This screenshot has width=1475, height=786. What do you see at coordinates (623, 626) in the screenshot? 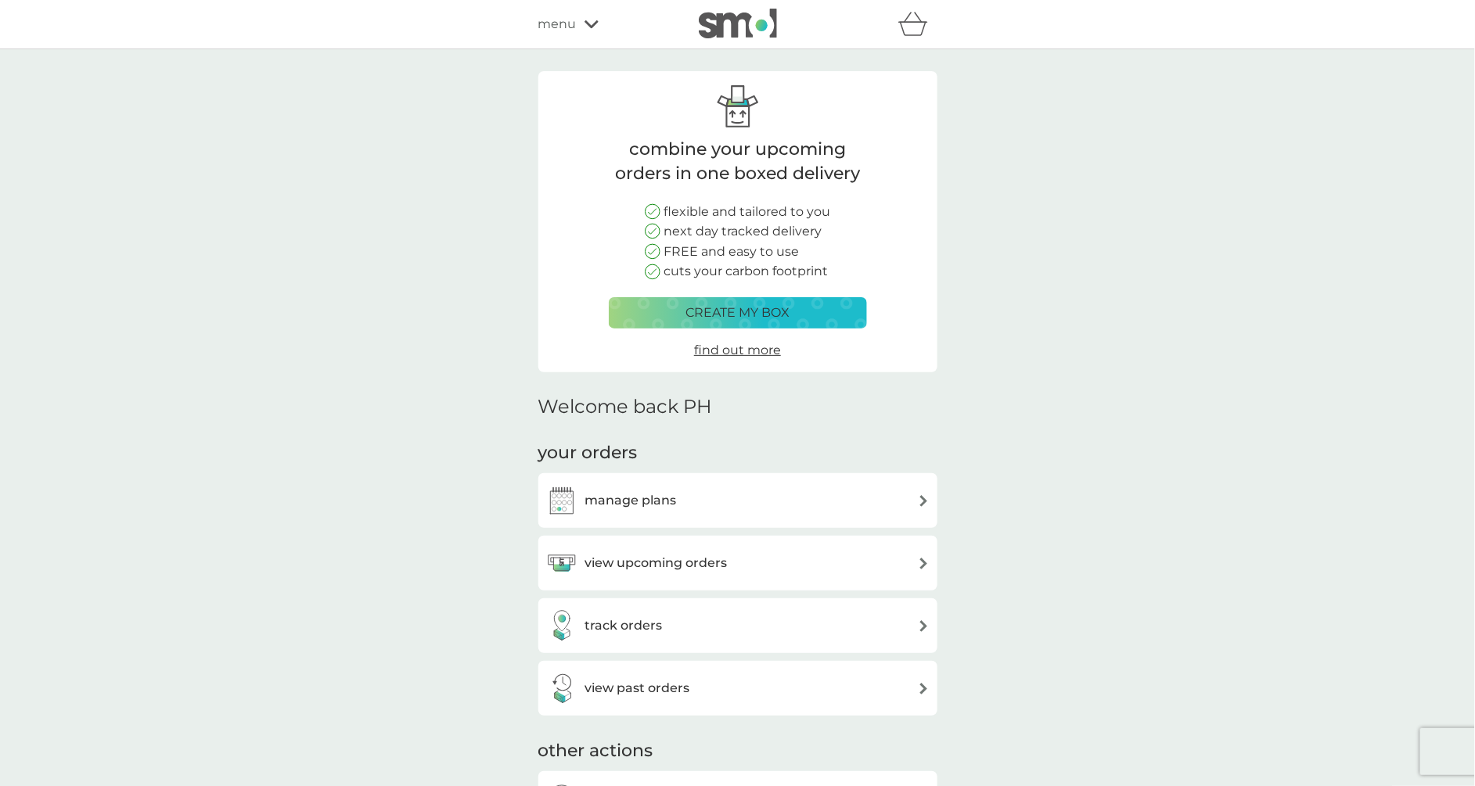
I see `h3: track orders` at bounding box center [623, 626].